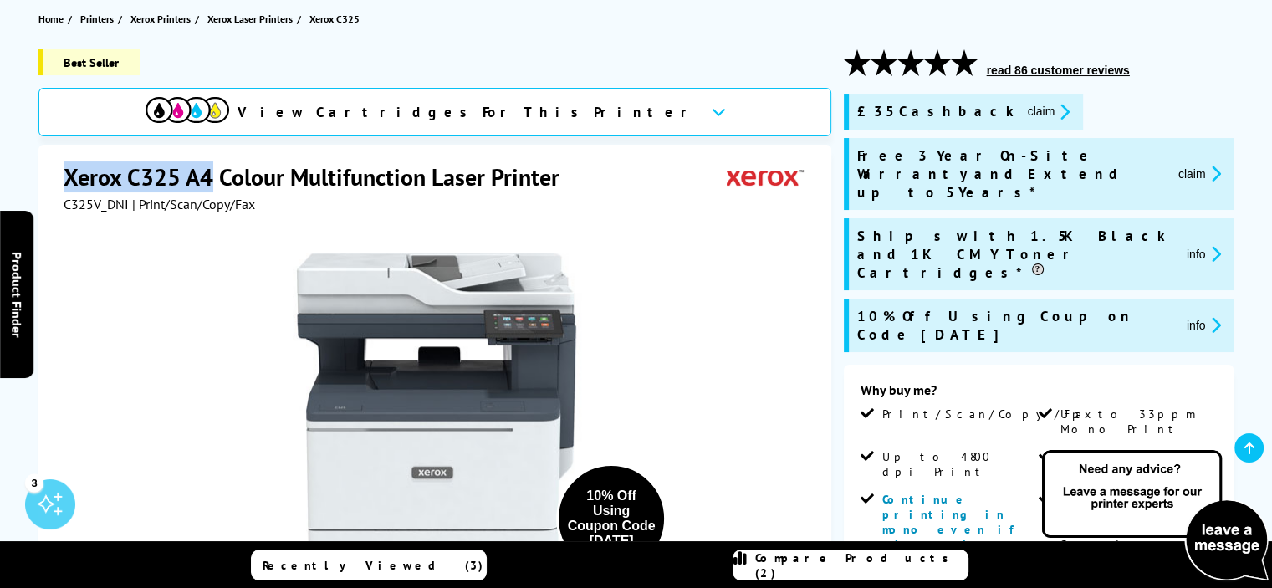 The image size is (1272, 588). I want to click on a: Recently Viewed (3), so click(369, 564).